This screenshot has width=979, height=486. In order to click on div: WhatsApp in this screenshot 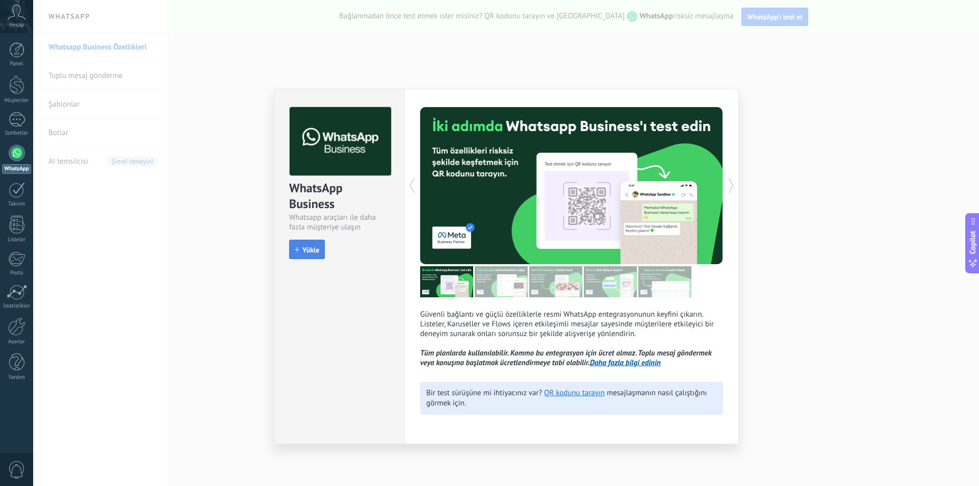, I will do `click(16, 169)`.